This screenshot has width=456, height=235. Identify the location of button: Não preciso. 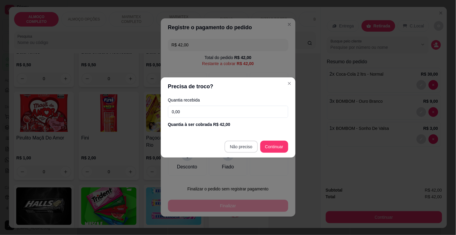
(241, 146).